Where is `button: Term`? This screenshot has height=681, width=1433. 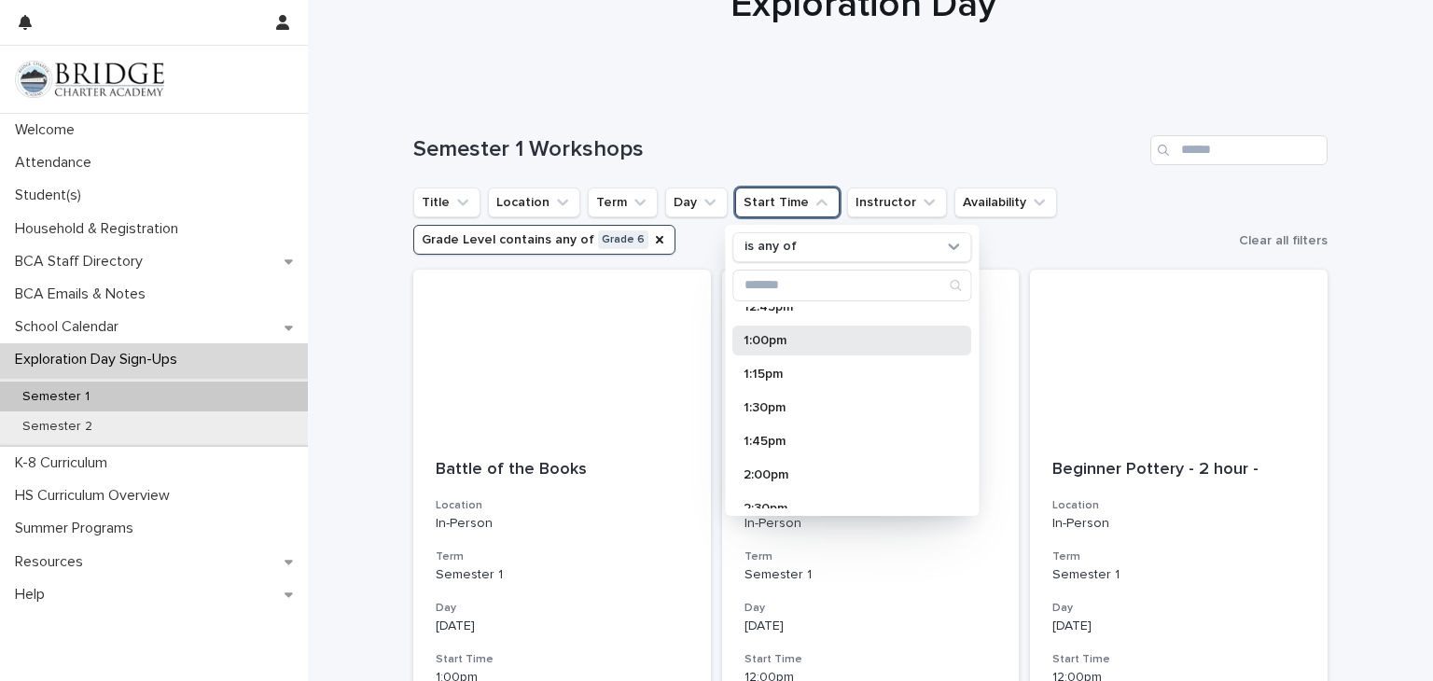
button: Term is located at coordinates (622, 202).